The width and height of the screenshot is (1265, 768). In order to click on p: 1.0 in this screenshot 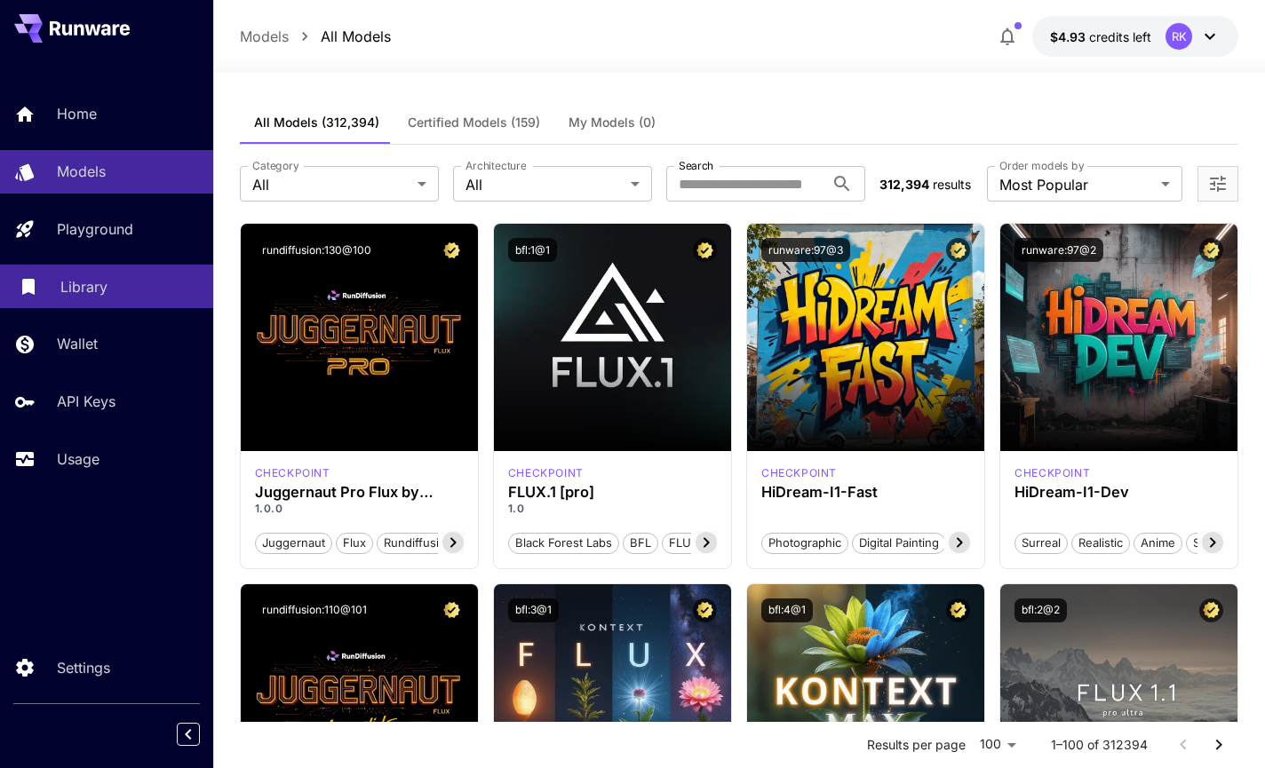, I will do `click(612, 509)`.